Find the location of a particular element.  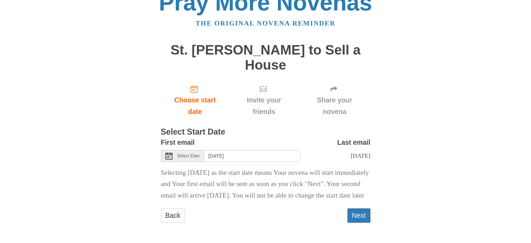

a: Back is located at coordinates (173, 215).